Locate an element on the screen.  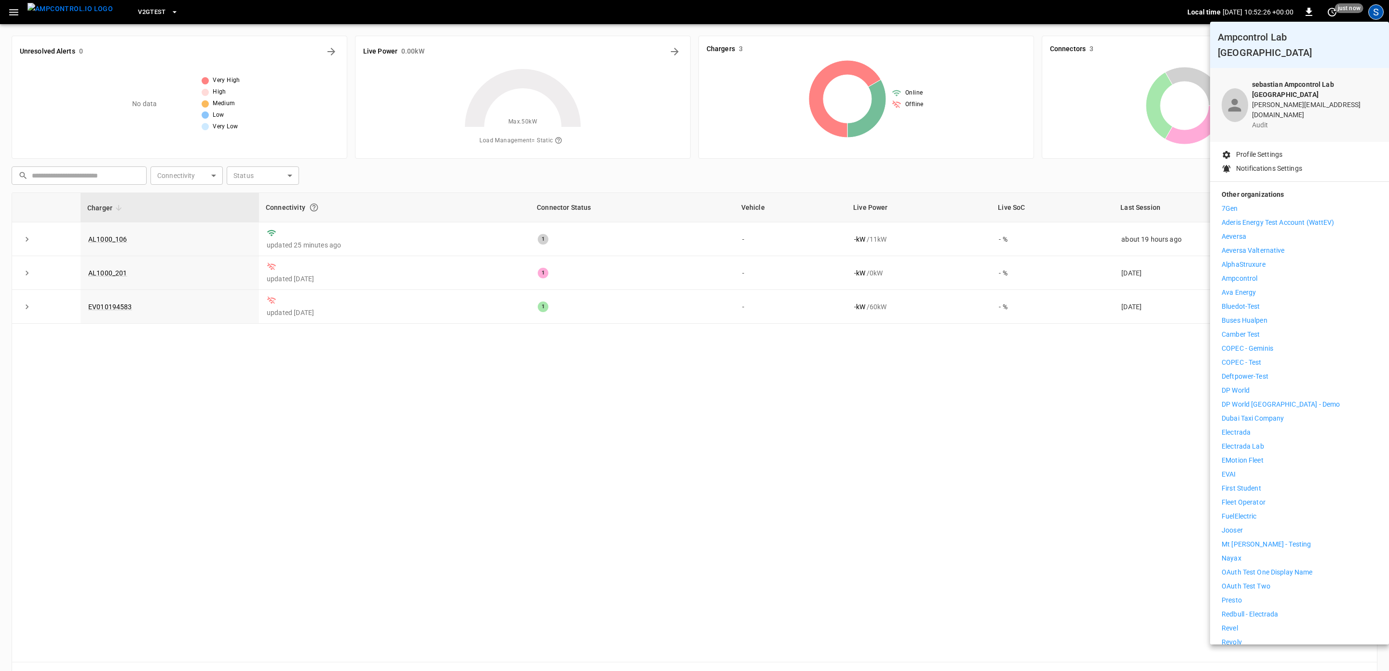
p: Nayax is located at coordinates (1232, 558).